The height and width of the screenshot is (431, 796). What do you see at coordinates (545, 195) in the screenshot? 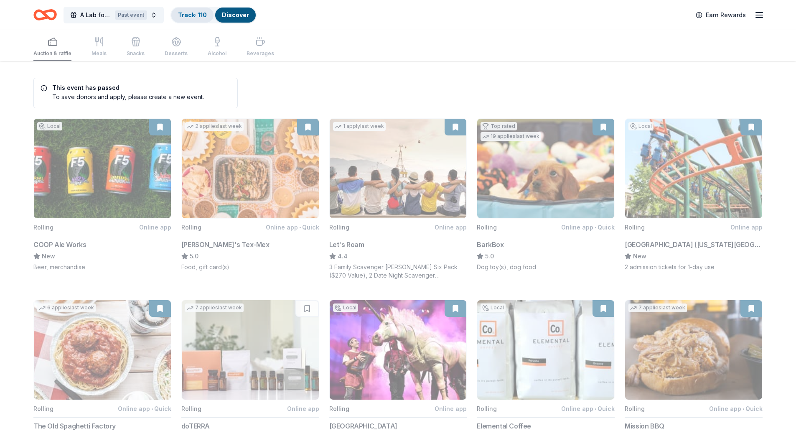
I see `button: Image for BarkBoxTop rated19 applieslast weekRollingOnline app•QuickBarkBox5.0Dog toy(s), dog food` at bounding box center [545, 195].